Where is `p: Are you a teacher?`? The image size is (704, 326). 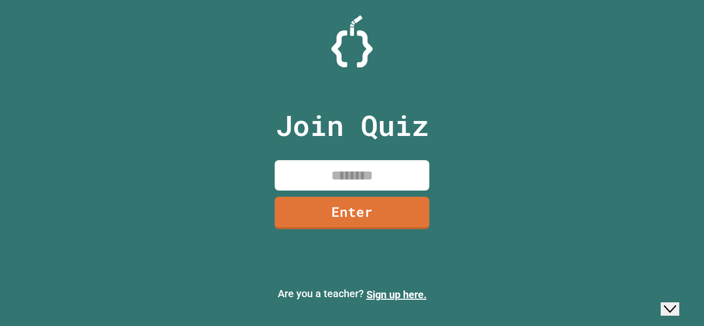
p: Are you a teacher? is located at coordinates (352, 294).